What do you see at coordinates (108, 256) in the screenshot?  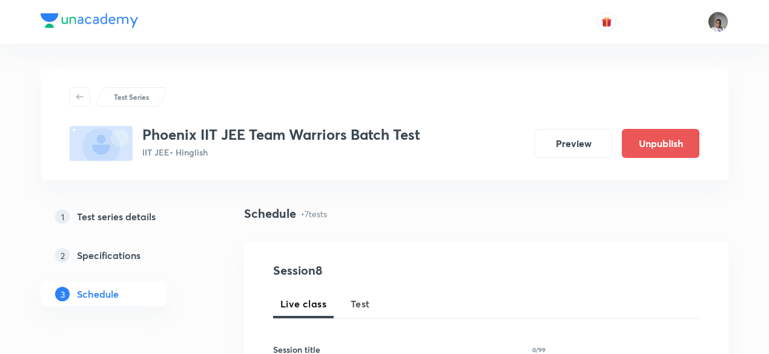 I see `h5: Specifications` at bounding box center [108, 256].